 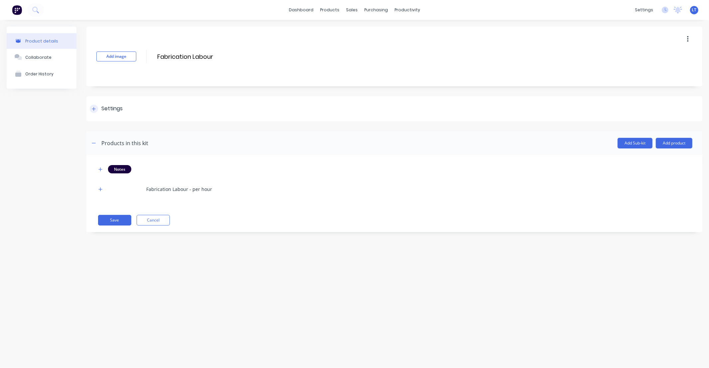 I want to click on button: Cancel, so click(x=153, y=220).